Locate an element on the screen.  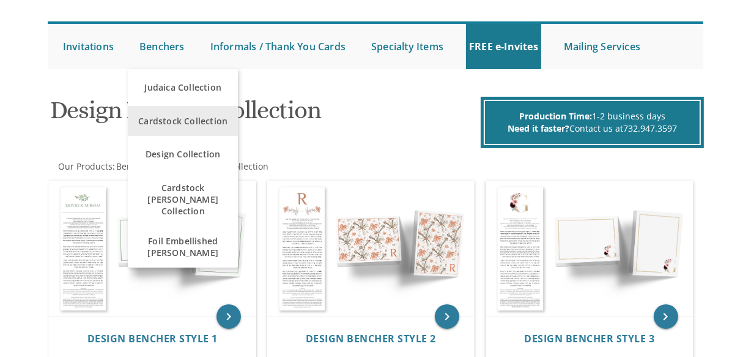
img: Design Bencher Style 1 is located at coordinates (152, 249).